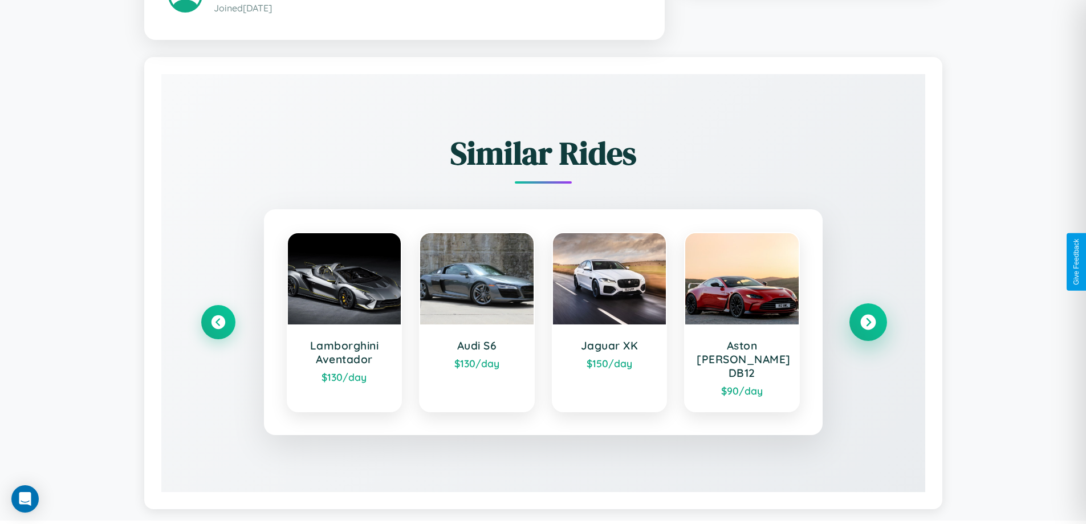 This screenshot has width=1086, height=524. I want to click on h2: Similar Rides, so click(543, 153).